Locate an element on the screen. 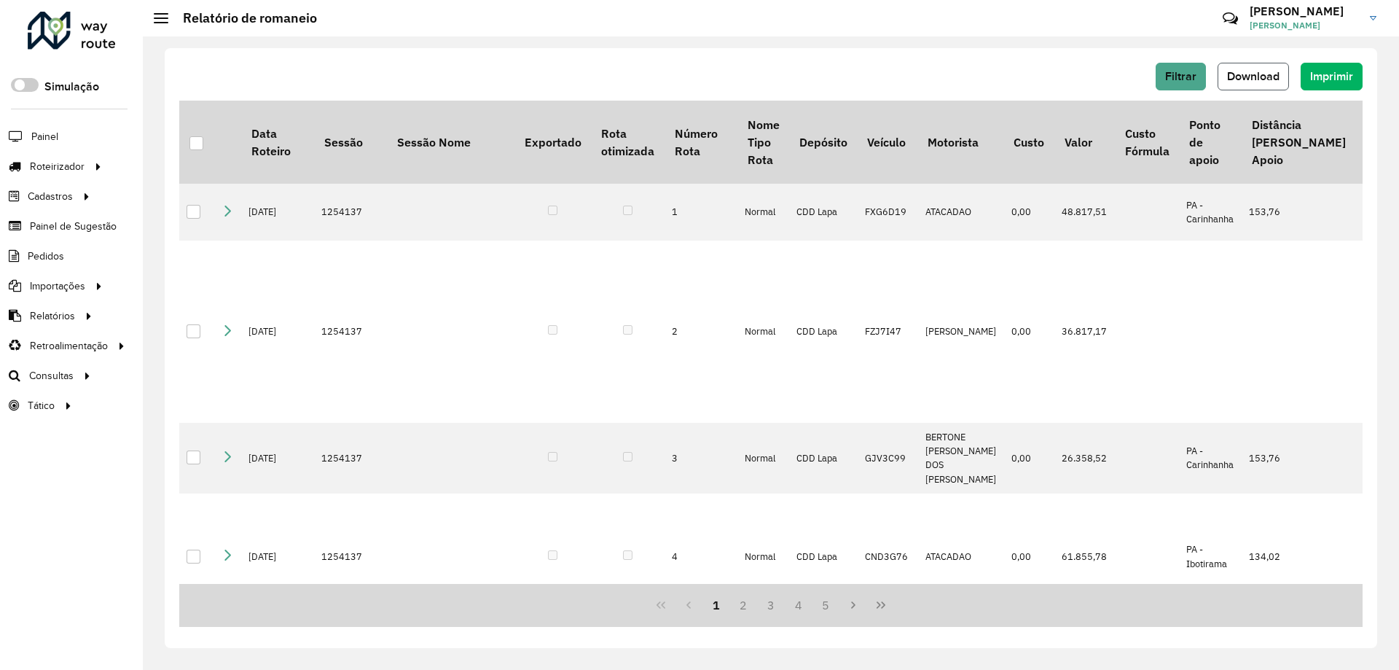  span: Filtrar is located at coordinates (1181, 76).